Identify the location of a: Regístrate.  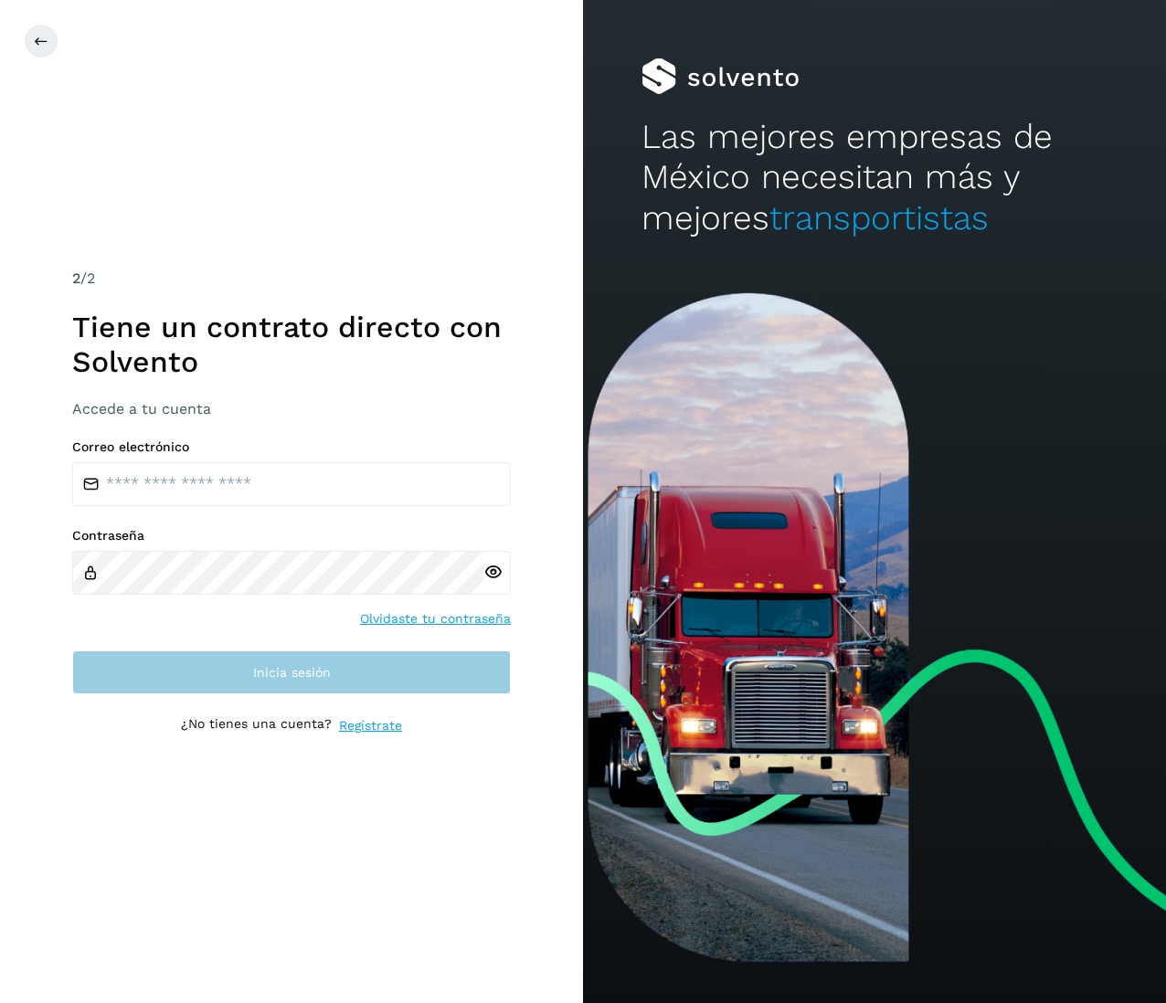
(370, 726).